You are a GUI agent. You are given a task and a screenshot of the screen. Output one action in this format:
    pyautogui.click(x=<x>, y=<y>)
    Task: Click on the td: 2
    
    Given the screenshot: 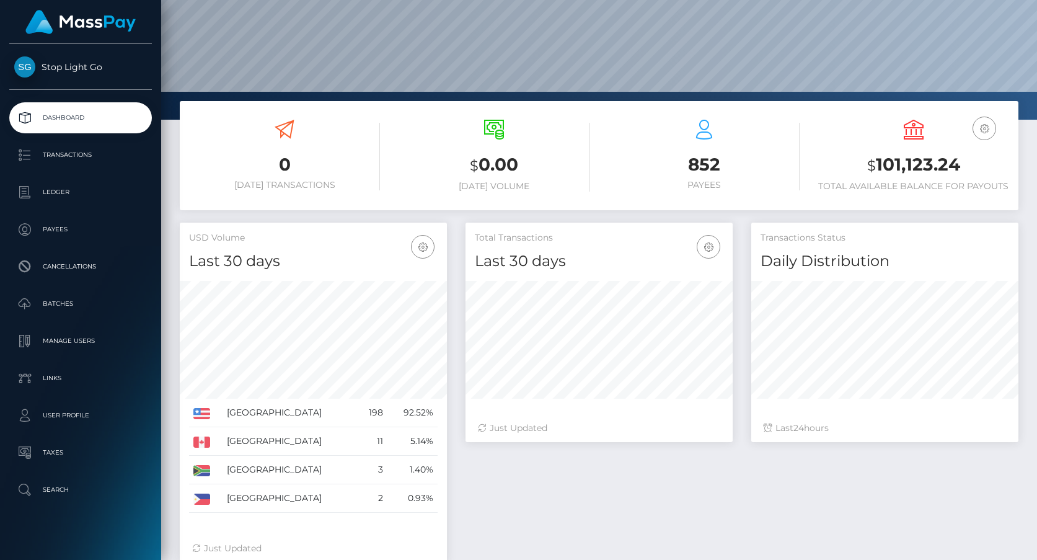 What is the action you would take?
    pyautogui.click(x=373, y=498)
    